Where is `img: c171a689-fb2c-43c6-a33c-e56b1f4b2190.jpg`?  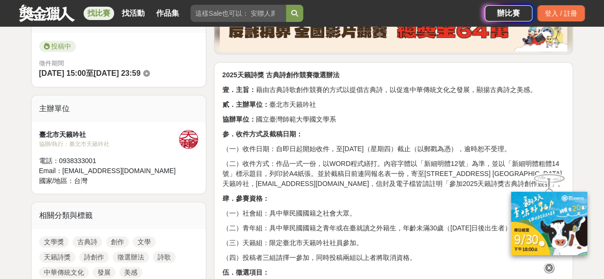 img: c171a689-fb2c-43c6-a33c-e56b1f4b2190.jpg is located at coordinates (549, 223).